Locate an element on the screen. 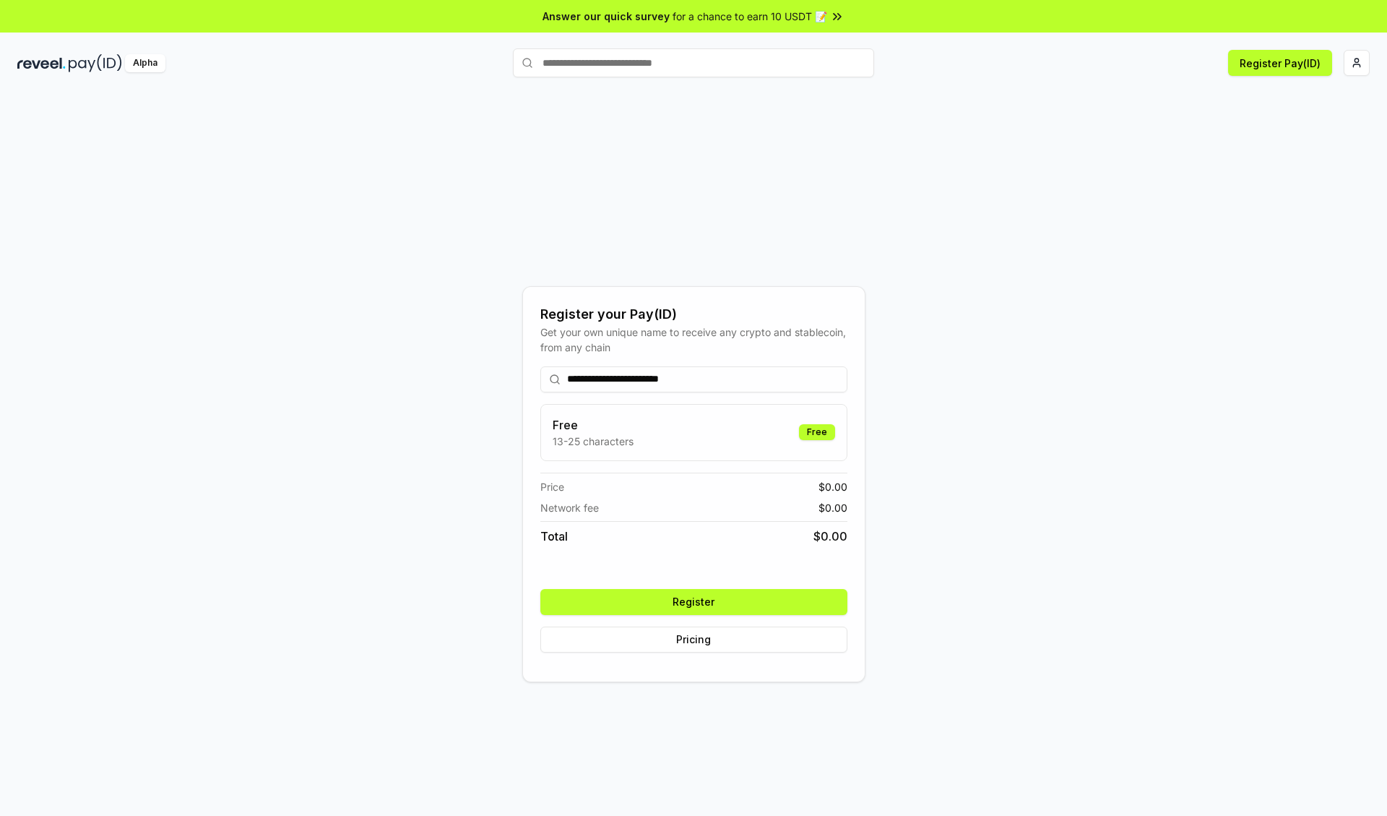 The image size is (1387, 816). h3: Free is located at coordinates (593, 425).